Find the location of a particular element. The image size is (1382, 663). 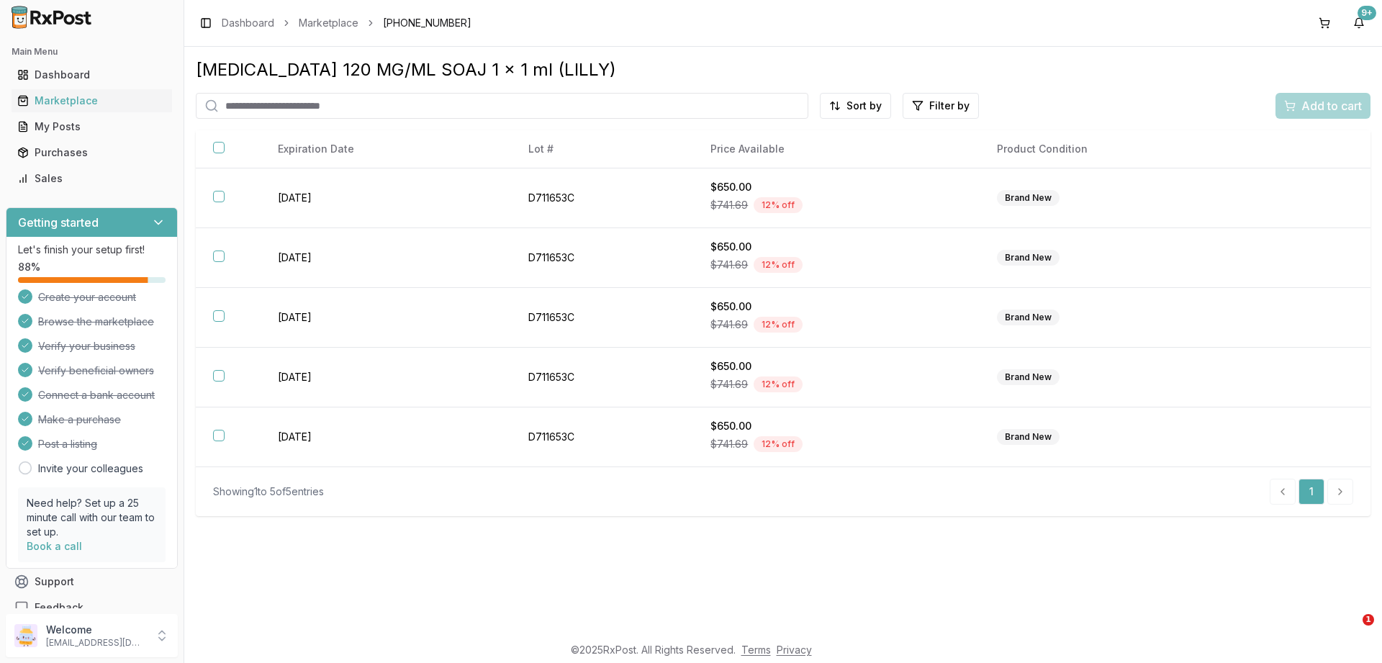

h2: Main Menu is located at coordinates (91, 52).